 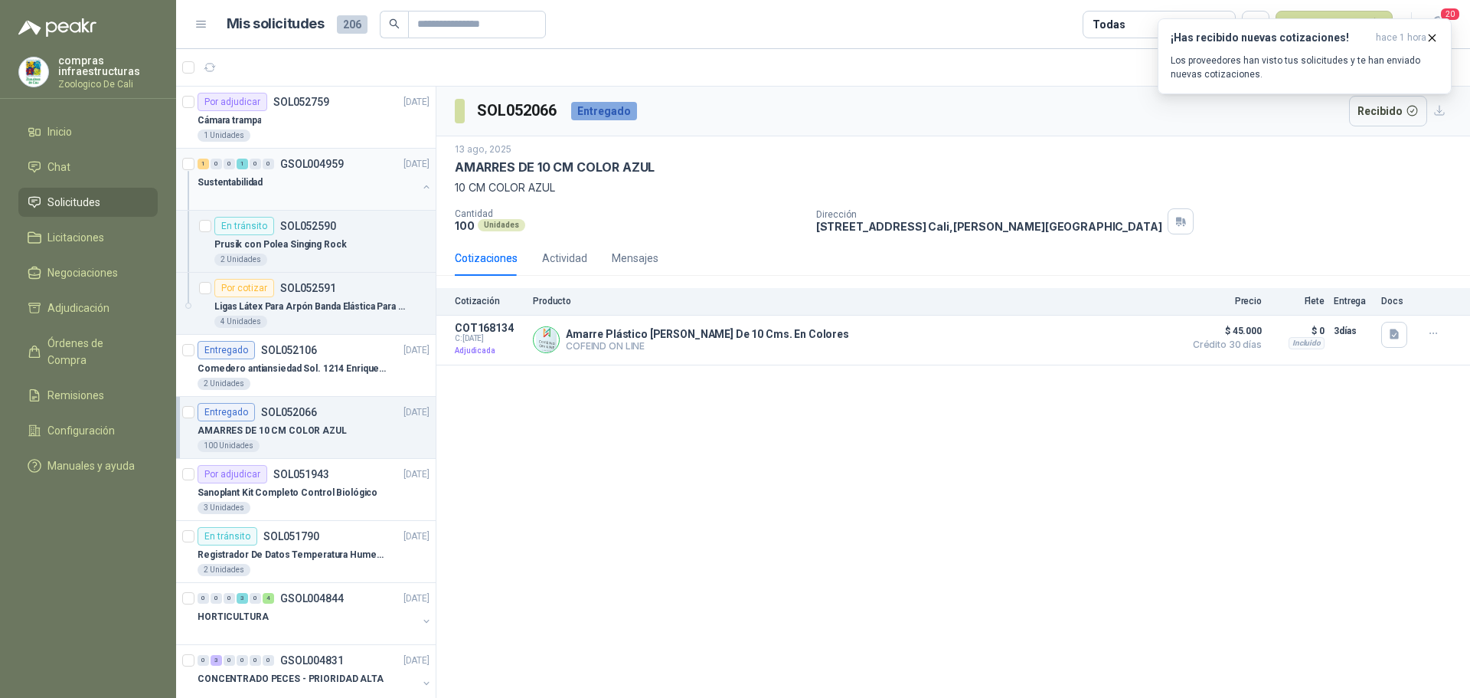 I want to click on div: Mensajes, so click(x=635, y=258).